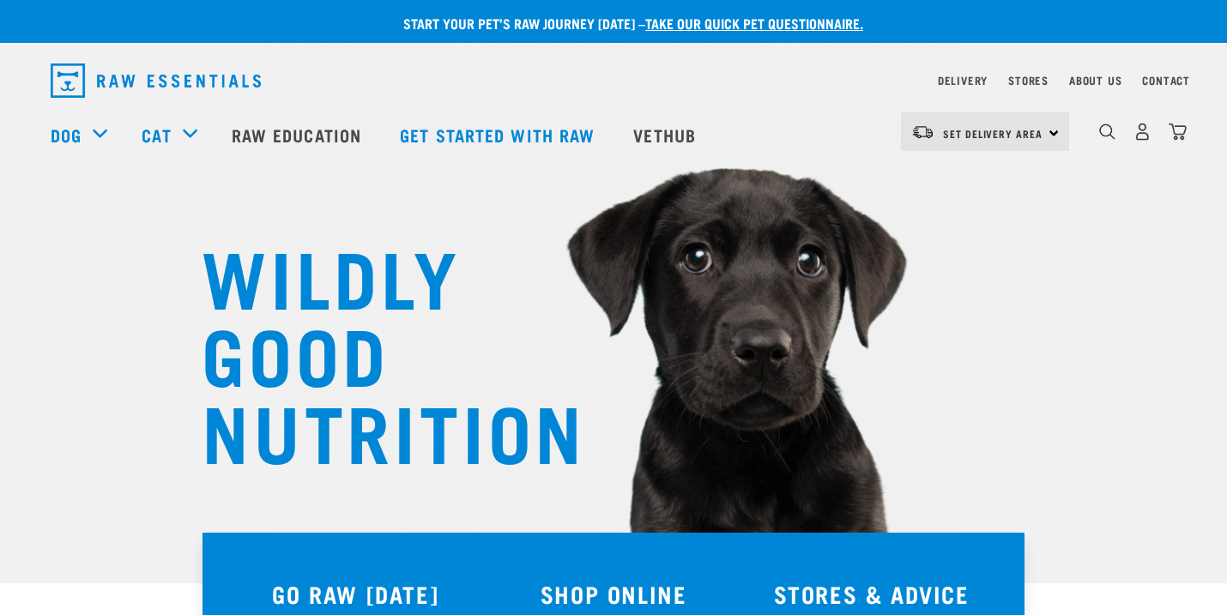 The width and height of the screenshot is (1227, 615). What do you see at coordinates (499, 135) in the screenshot?
I see `a: Get started with Raw` at bounding box center [499, 135].